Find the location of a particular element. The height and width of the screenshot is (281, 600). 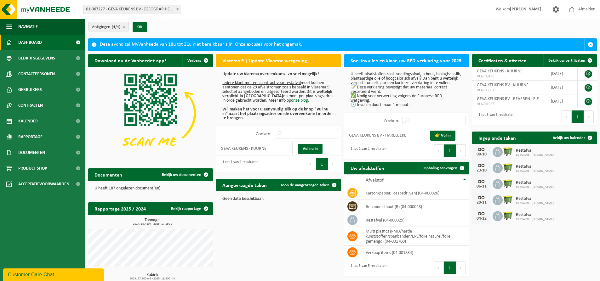

h3: Tonnage is located at coordinates (152, 222).